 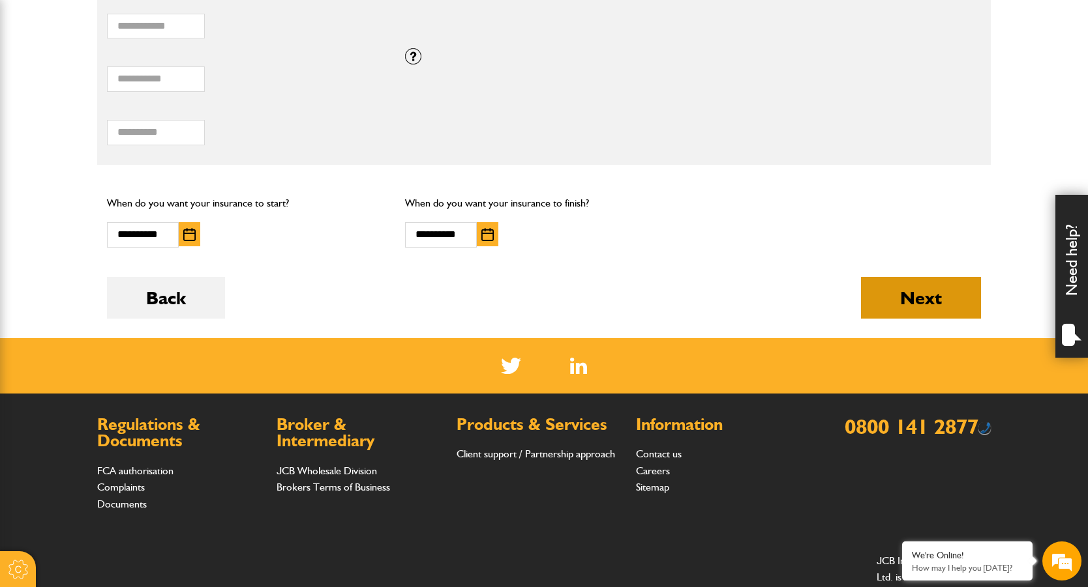 What do you see at coordinates (984, 428) in the screenshot?
I see `div: Call: 0800 141 2877` at bounding box center [984, 428].